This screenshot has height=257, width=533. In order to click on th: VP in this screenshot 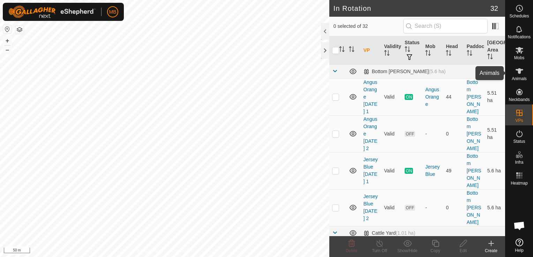, I will do `click(371, 51)`.